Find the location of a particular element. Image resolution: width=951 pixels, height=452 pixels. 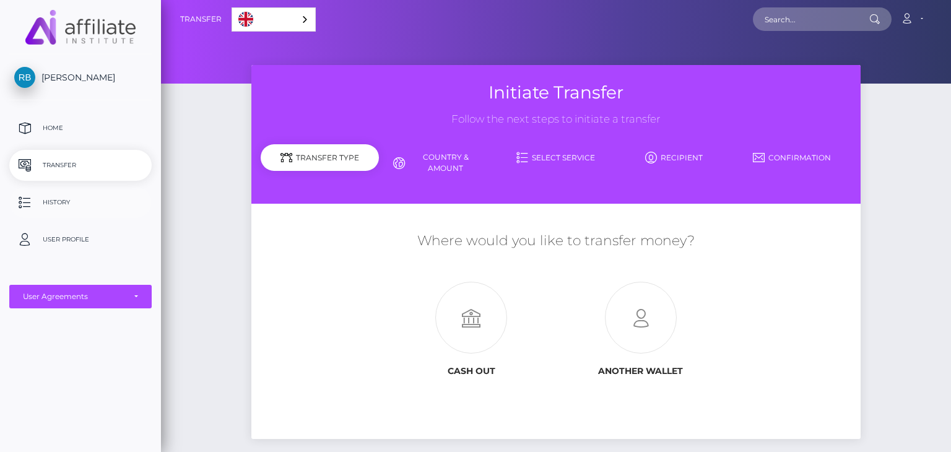

a: Country & Amount is located at coordinates (438, 163).